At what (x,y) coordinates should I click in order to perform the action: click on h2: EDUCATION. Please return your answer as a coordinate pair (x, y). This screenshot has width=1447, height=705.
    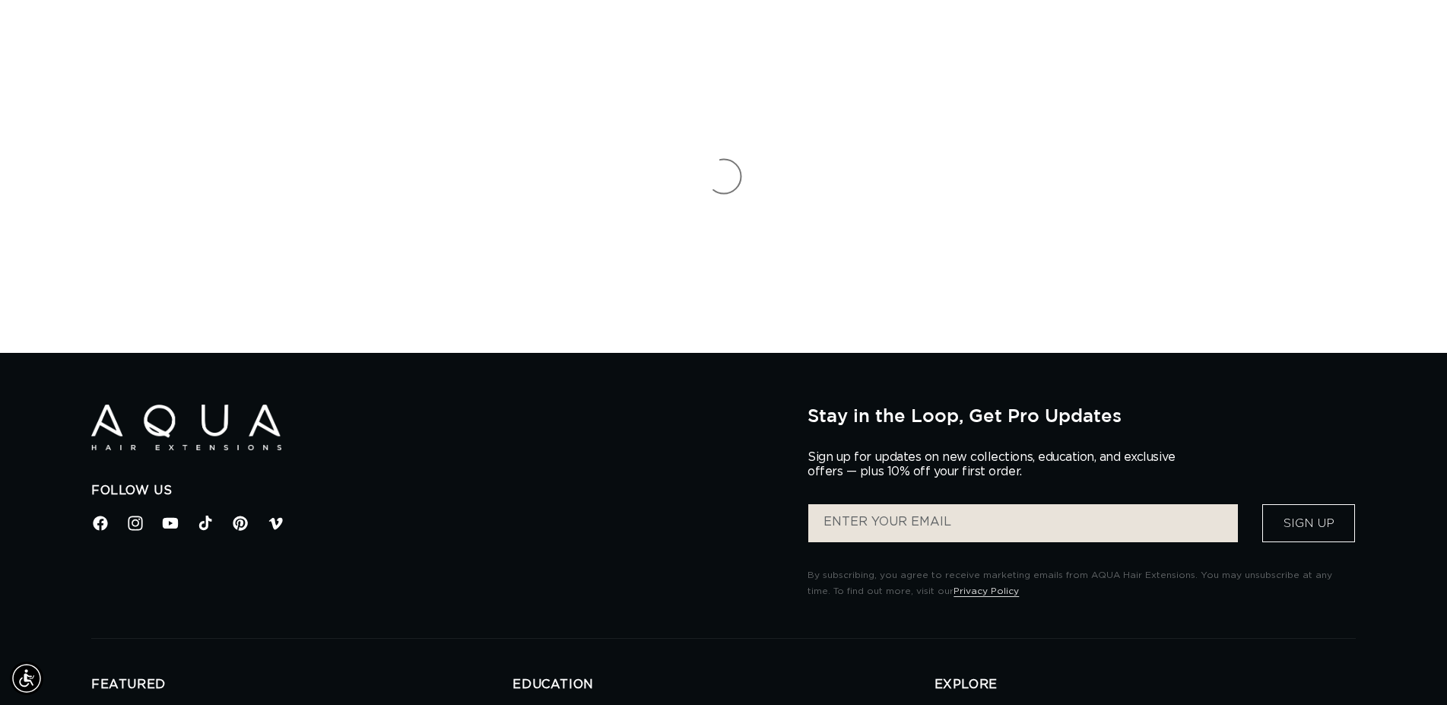
    Looking at the image, I should click on (723, 684).